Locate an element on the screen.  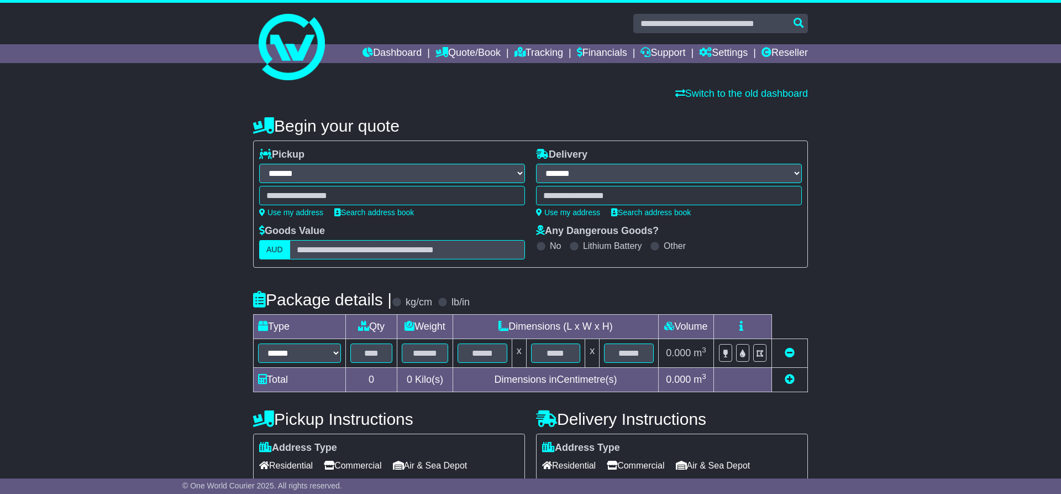
td: Kilo(s) is located at coordinates (425, 380).